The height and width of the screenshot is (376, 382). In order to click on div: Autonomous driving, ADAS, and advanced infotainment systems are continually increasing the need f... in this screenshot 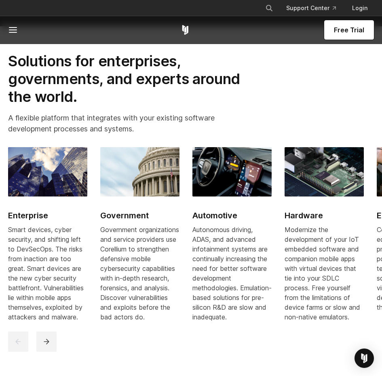, I will do `click(232, 273)`.